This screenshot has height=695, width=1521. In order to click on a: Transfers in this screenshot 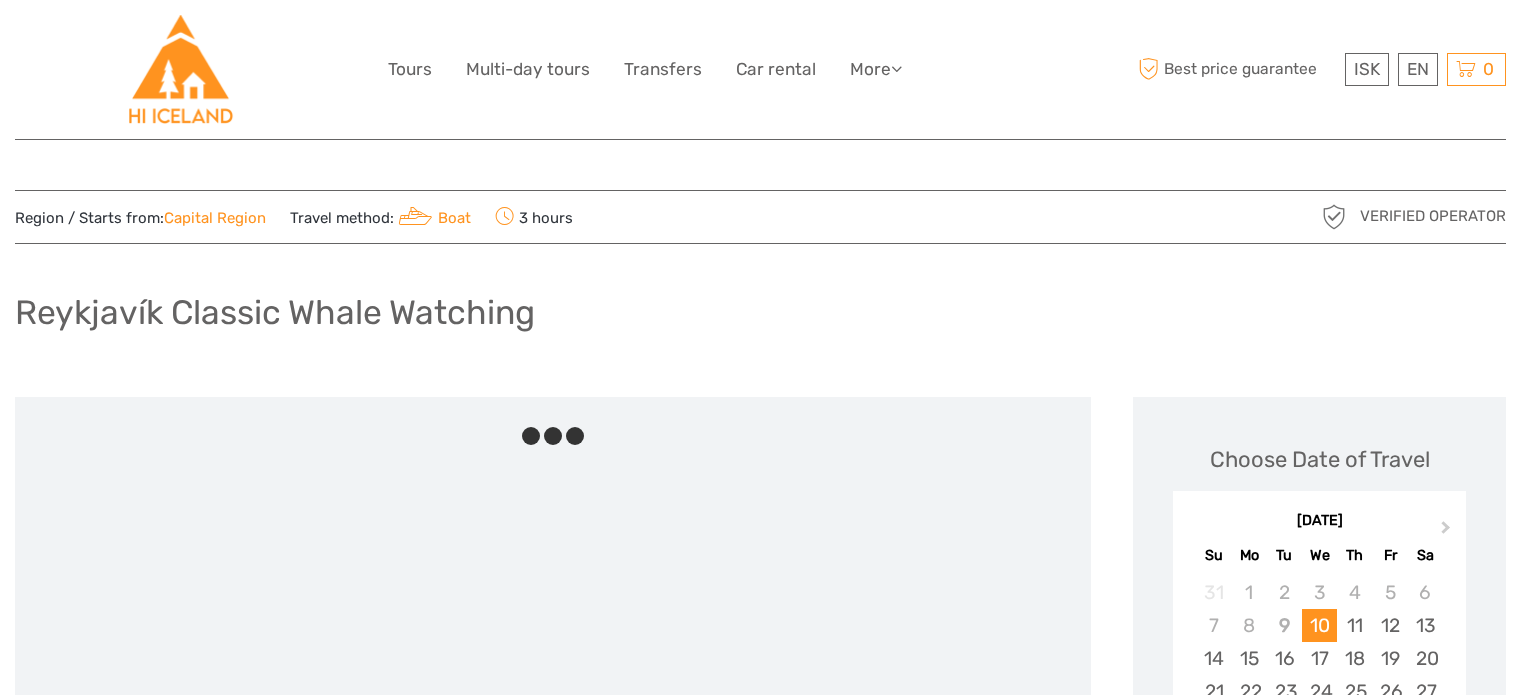, I will do `click(663, 69)`.